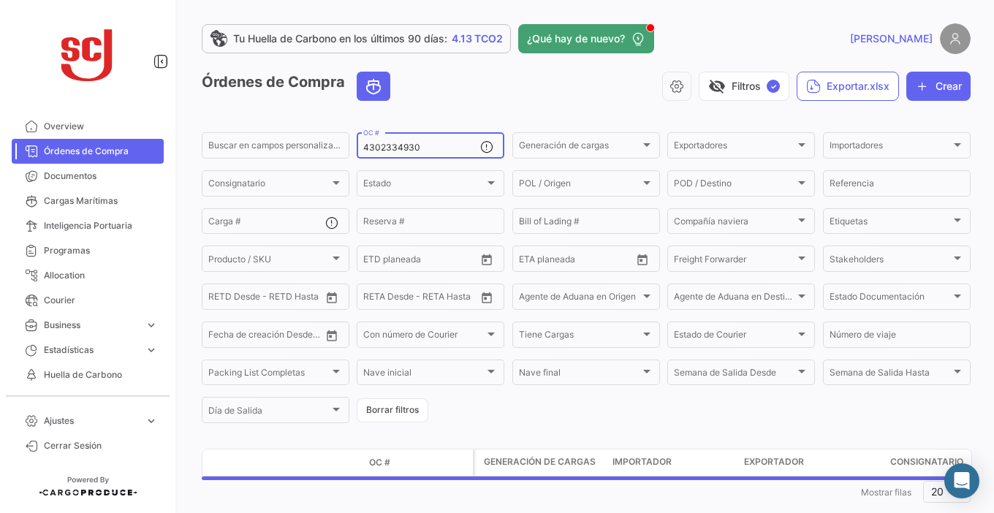  What do you see at coordinates (88, 176) in the screenshot?
I see `a: Documentos` at bounding box center [88, 176].